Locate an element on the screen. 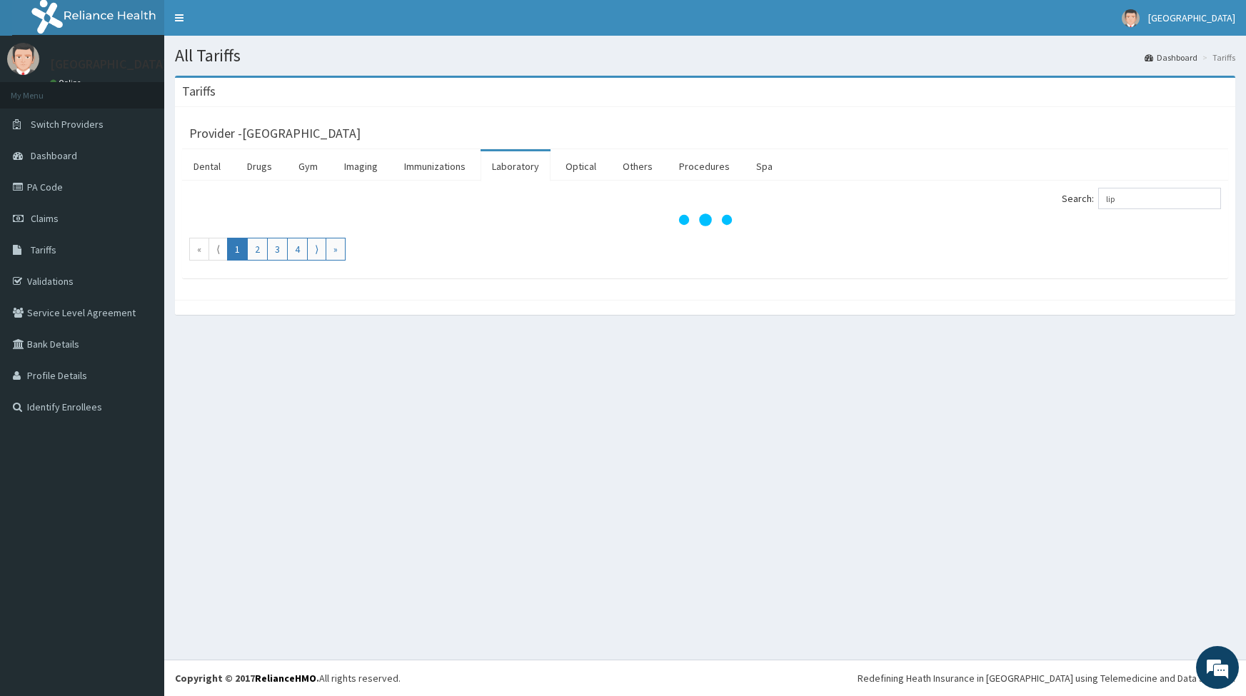 This screenshot has width=1246, height=696. a: Go to page number 4 is located at coordinates (297, 249).